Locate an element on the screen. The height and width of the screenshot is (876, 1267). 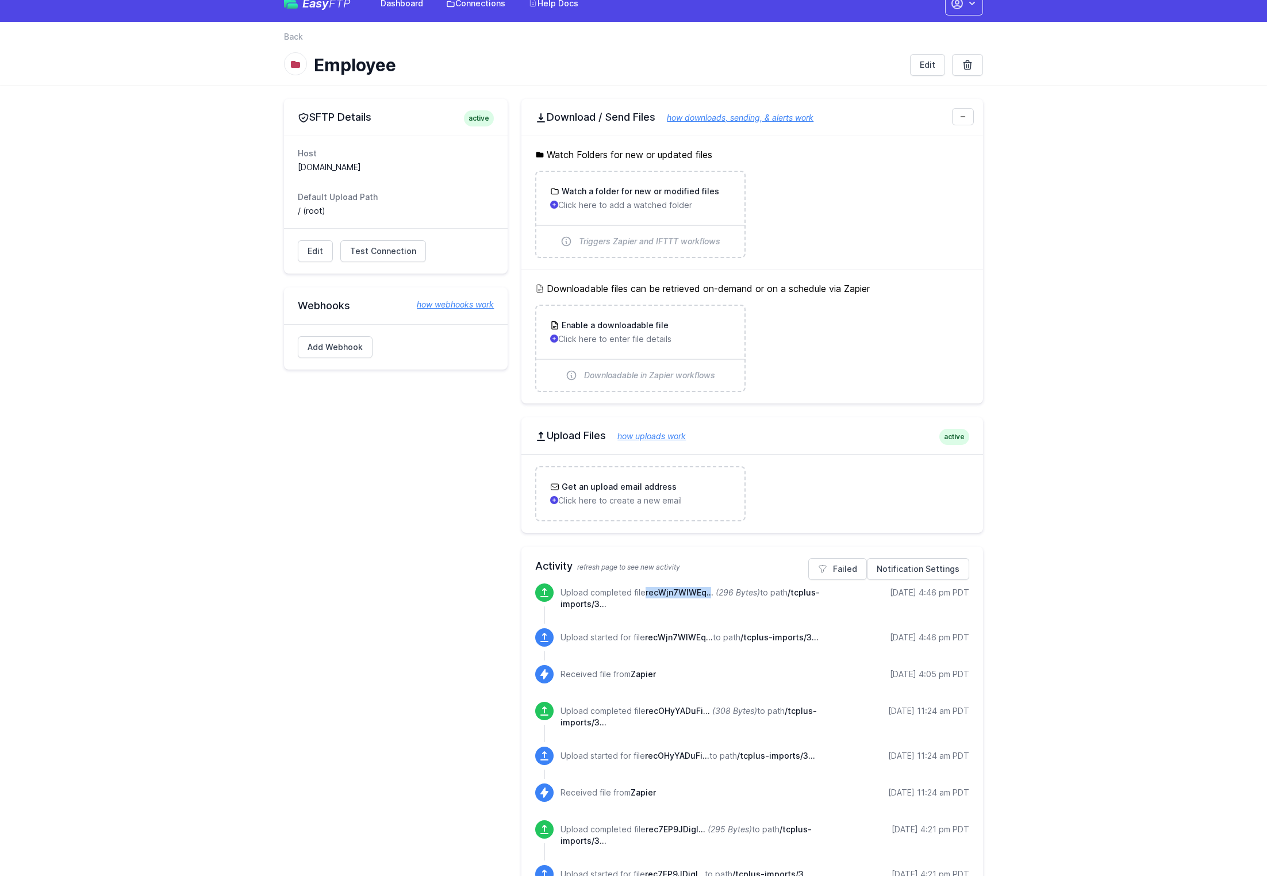
h2: Upload Files is located at coordinates (752, 436).